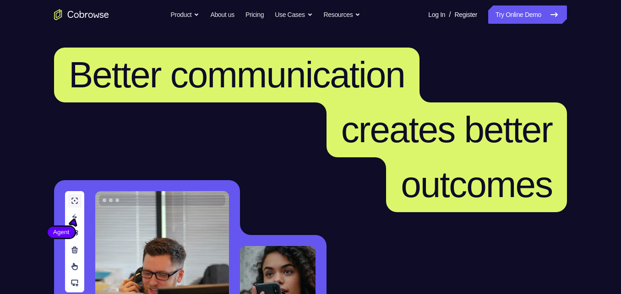 The height and width of the screenshot is (294, 621). I want to click on span: creates better, so click(446, 130).